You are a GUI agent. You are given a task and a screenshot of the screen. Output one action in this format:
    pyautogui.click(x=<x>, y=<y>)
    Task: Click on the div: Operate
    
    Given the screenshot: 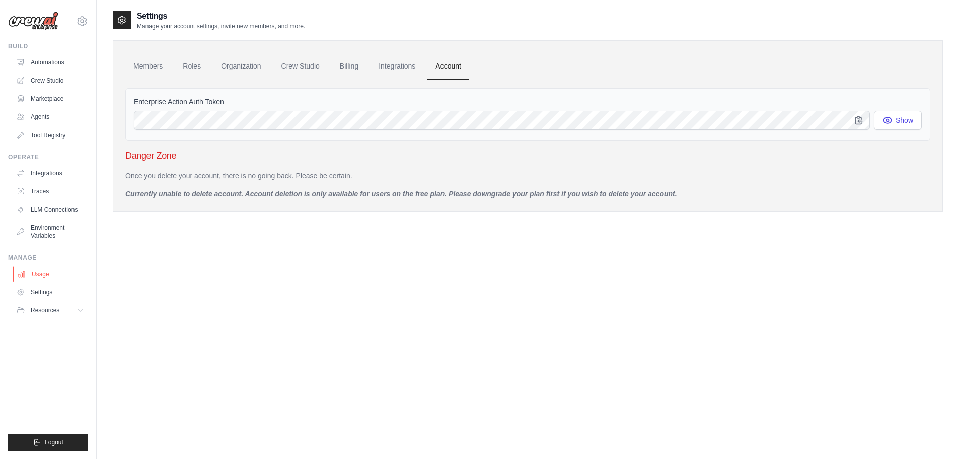 What is the action you would take?
    pyautogui.click(x=48, y=157)
    